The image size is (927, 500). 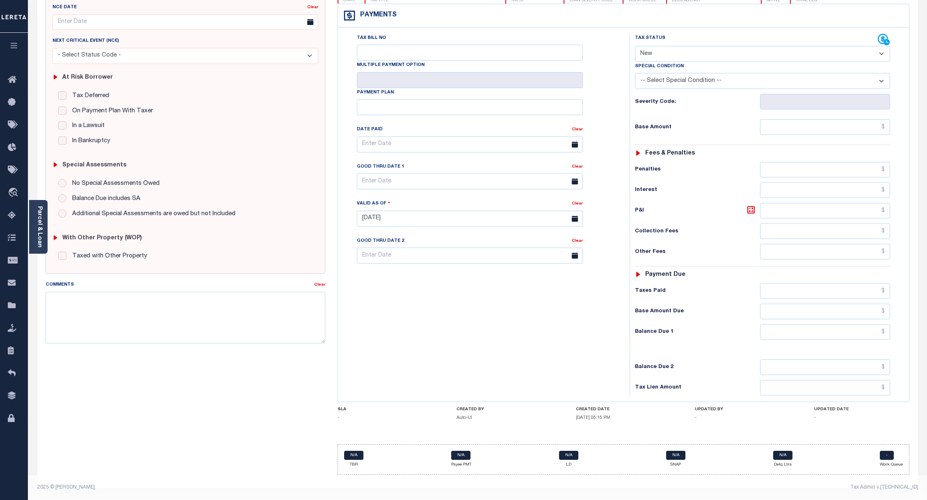 What do you see at coordinates (568, 465) in the screenshot?
I see `p: LD` at bounding box center [568, 465].